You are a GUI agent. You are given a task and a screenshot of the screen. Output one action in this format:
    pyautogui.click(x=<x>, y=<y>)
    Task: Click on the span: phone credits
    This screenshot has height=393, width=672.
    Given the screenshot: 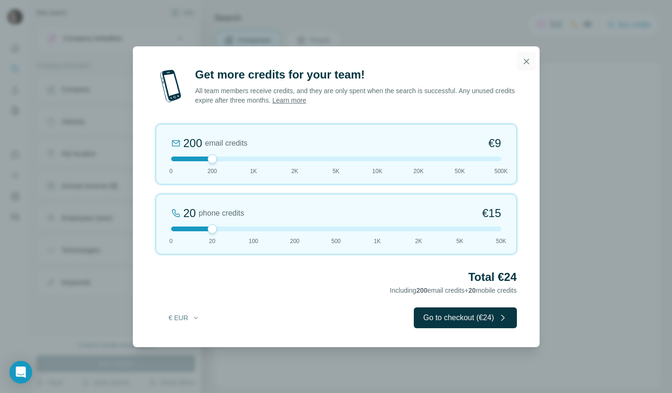 What is the action you would take?
    pyautogui.click(x=221, y=213)
    